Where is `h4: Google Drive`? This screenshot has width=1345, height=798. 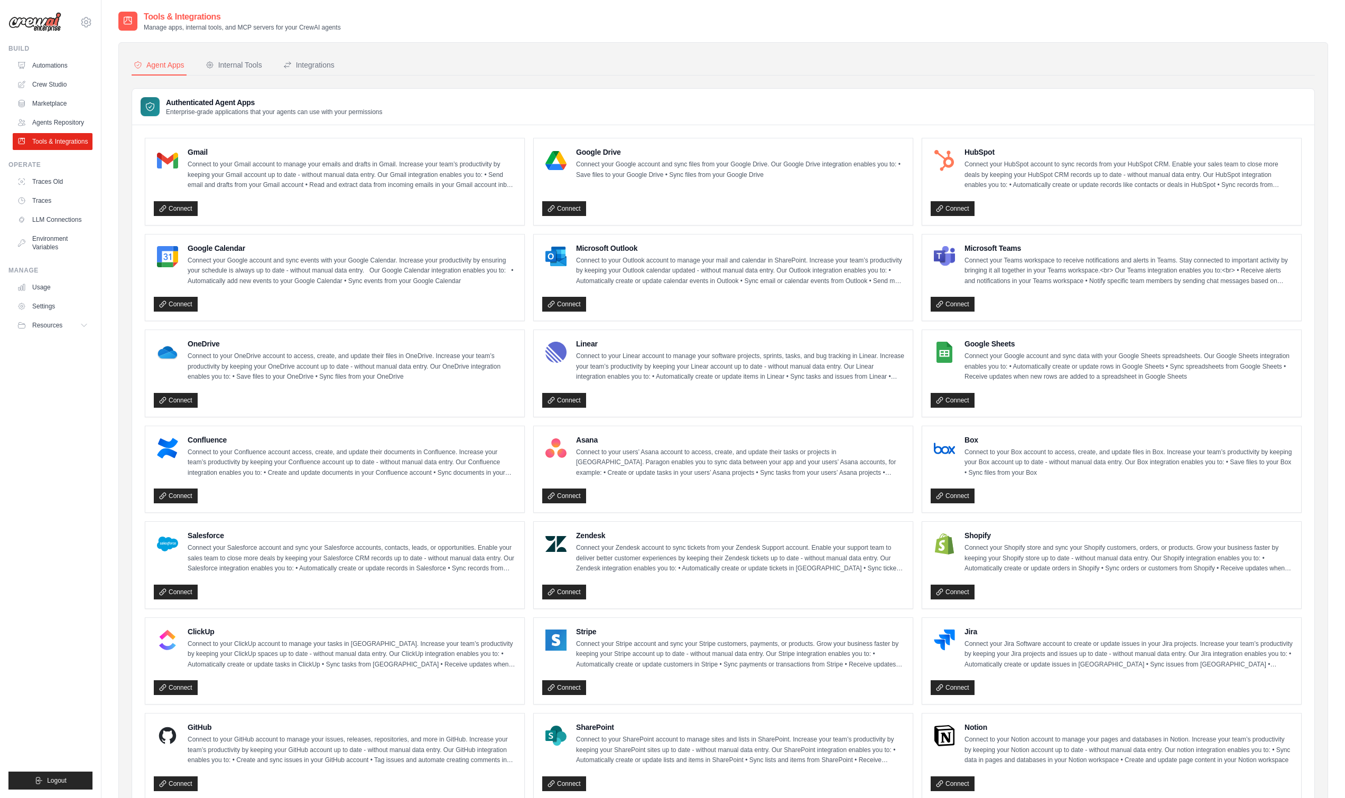
h4: Google Drive is located at coordinates (740, 152).